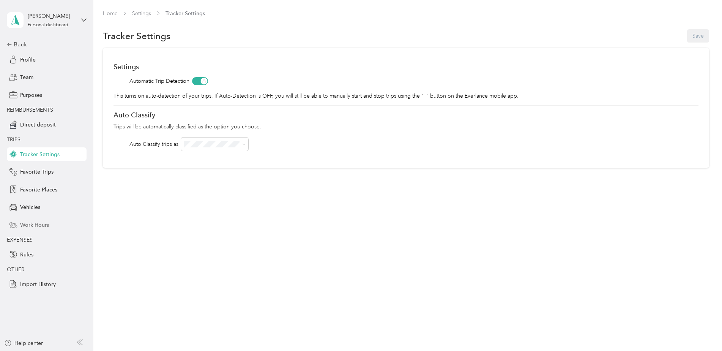 The height and width of the screenshot is (351, 722). I want to click on span: Purposes, so click(31, 95).